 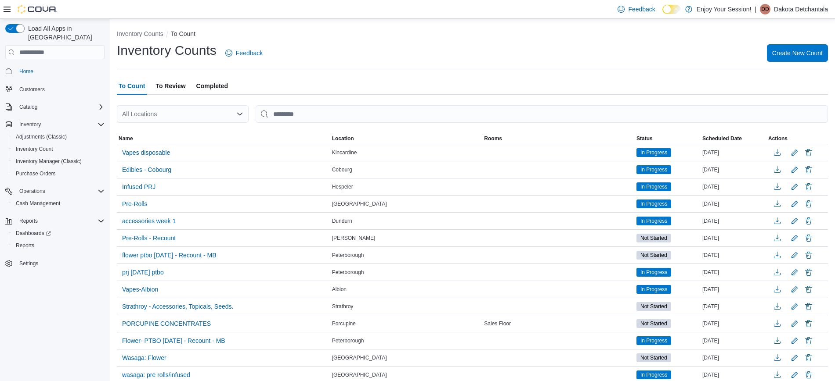 I want to click on button: Catalog, so click(x=55, y=107).